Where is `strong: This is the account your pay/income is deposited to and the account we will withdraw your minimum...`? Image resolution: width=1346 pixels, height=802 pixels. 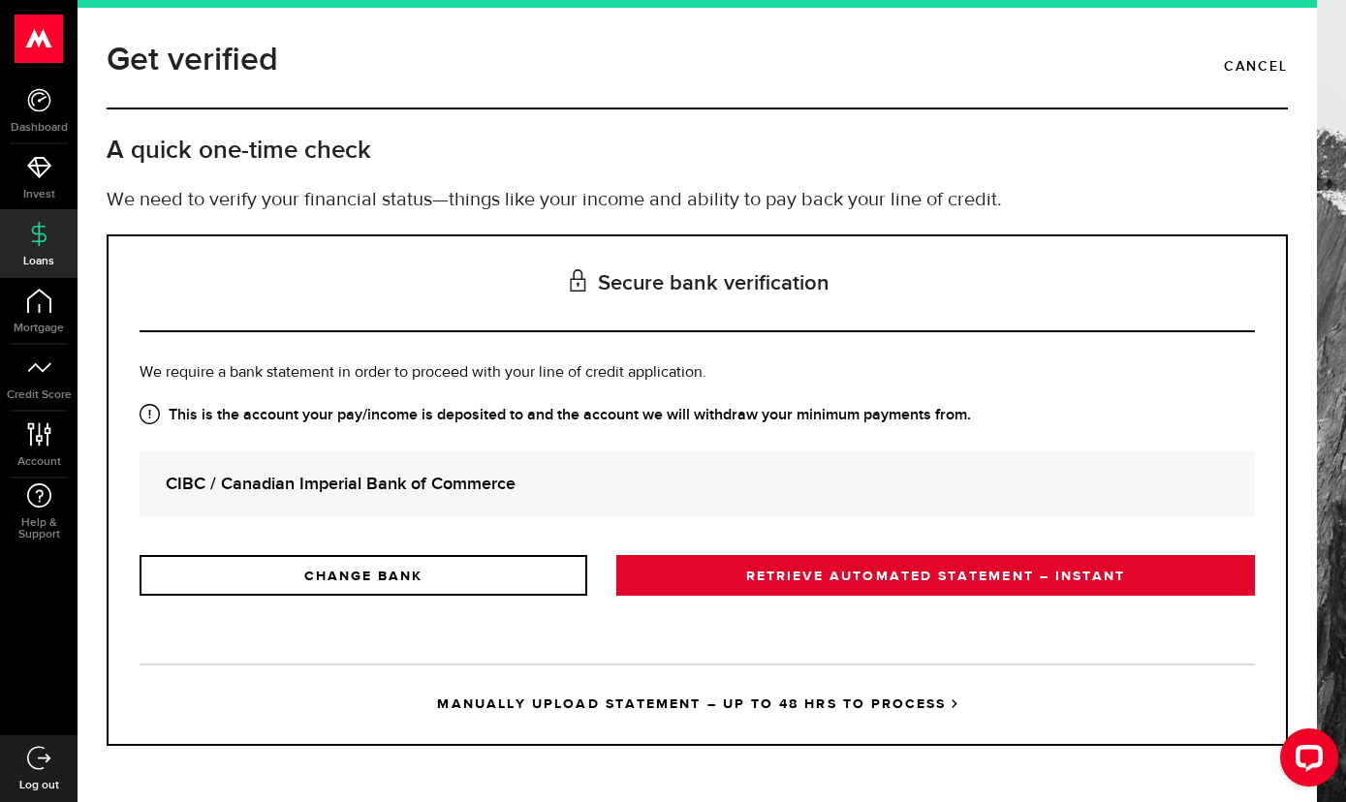
strong: This is the account your pay/income is deposited to and the account we will withdraw your minimum... is located at coordinates (697, 416).